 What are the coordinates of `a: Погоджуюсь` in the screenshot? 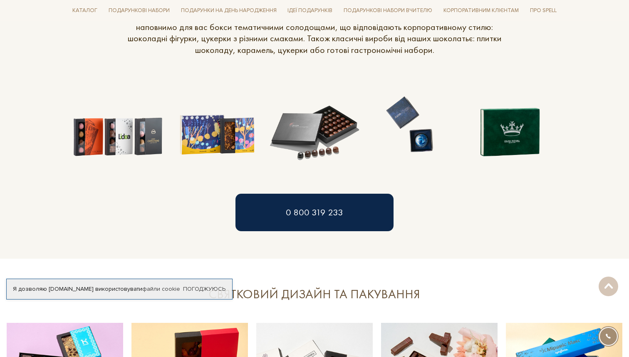 It's located at (204, 289).